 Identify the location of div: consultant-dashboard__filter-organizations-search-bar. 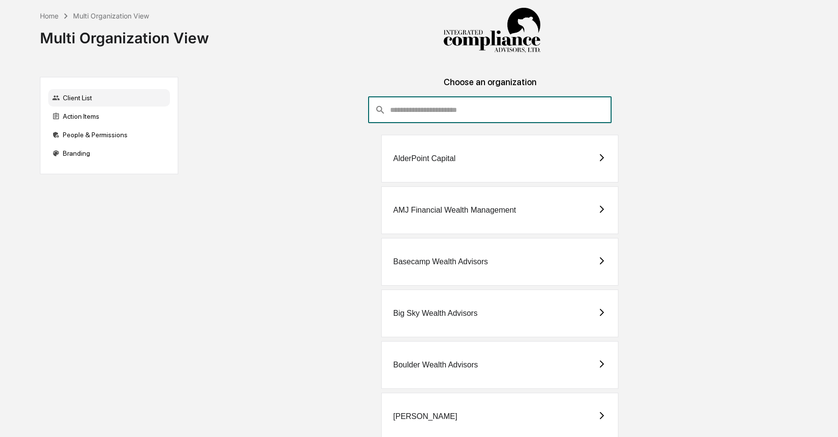
(490, 110).